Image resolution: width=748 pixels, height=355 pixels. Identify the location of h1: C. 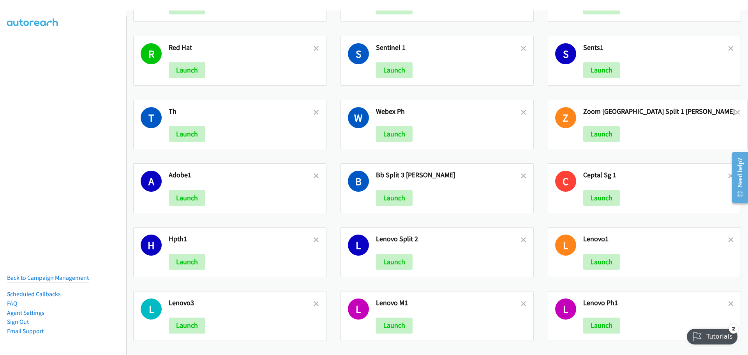
(566, 181).